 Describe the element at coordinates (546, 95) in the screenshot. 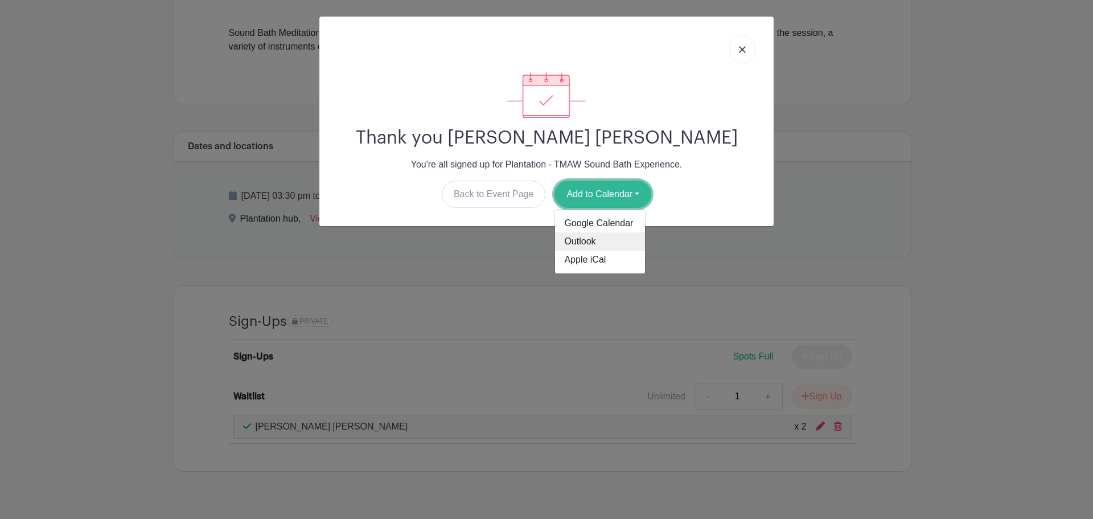

I see `img: signup_complete-c468d5dda3e2740ee63a24cb0ba0d3ce5d8a4ecd24259e683200fb1569d990c8.svg` at that location.